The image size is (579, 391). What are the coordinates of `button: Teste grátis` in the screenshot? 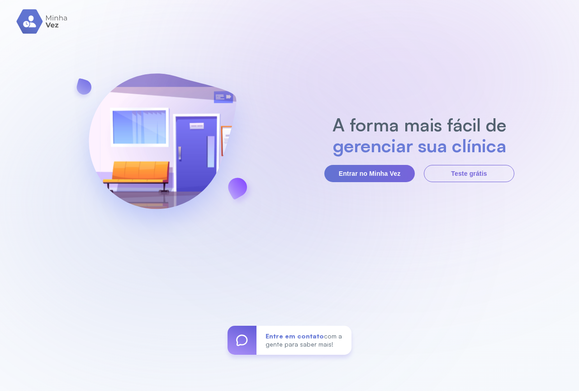 It's located at (469, 173).